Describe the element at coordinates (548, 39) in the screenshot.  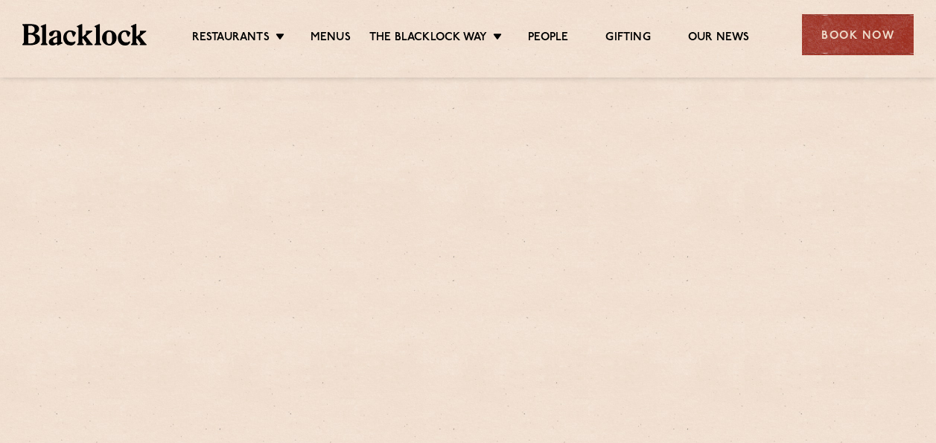
I see `a: People` at that location.